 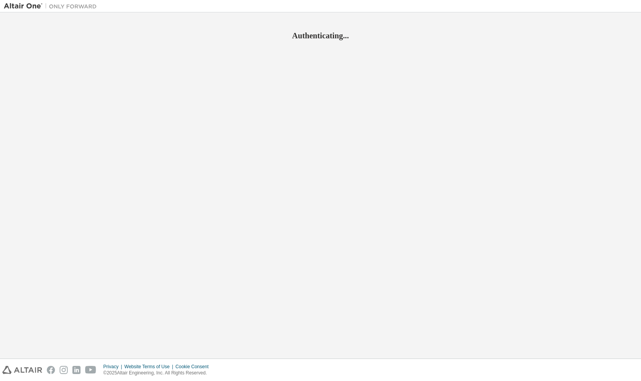 I want to click on img: altair_logo.svg, so click(x=22, y=370).